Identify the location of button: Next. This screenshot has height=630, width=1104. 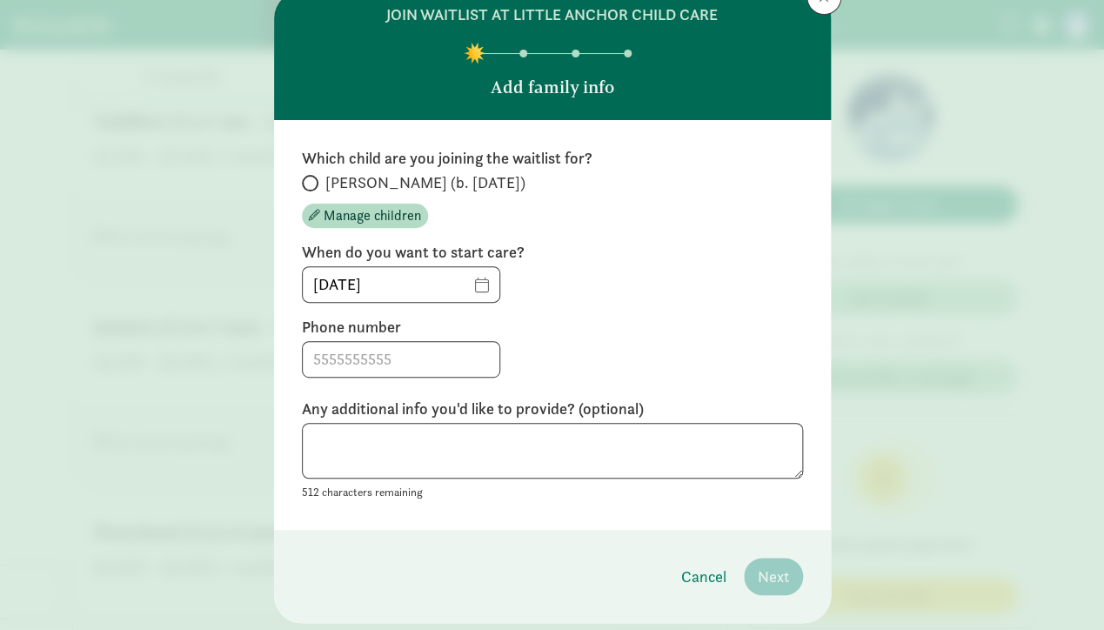
(774, 576).